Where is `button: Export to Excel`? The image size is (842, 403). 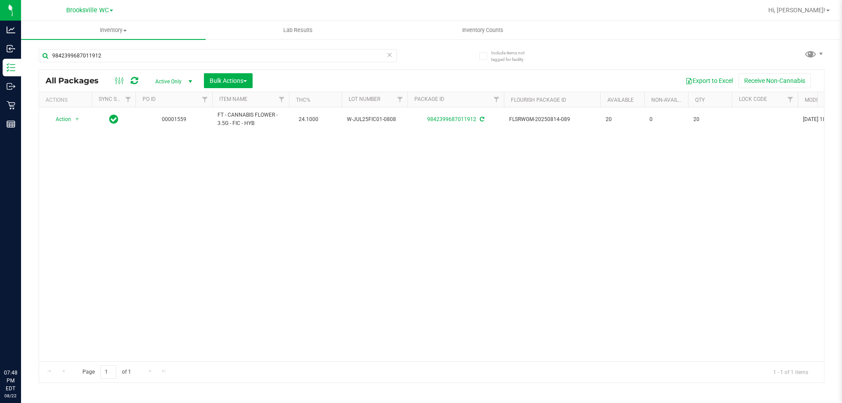 button: Export to Excel is located at coordinates (709, 81).